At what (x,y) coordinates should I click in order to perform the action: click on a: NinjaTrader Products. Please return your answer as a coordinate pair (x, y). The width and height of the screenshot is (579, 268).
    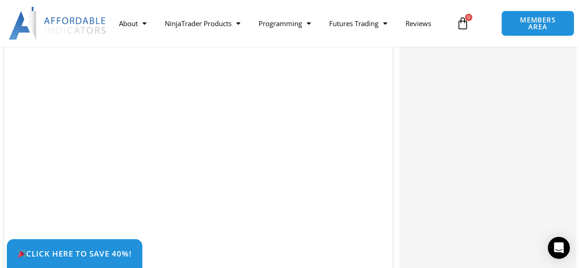
    Looking at the image, I should click on (202, 23).